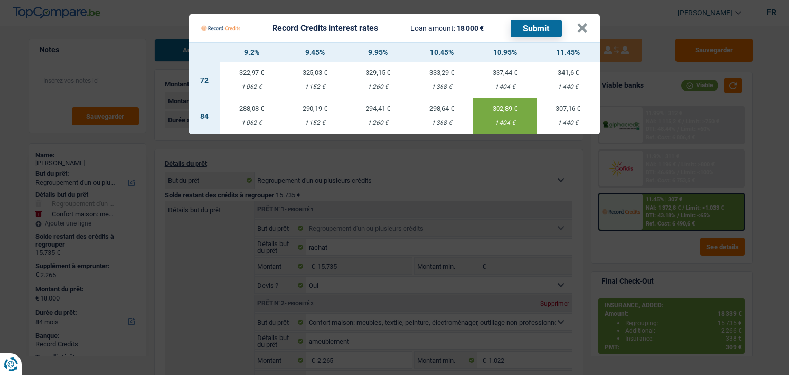  What do you see at coordinates (505, 52) in the screenshot?
I see `th: 10.95%` at bounding box center [505, 52].